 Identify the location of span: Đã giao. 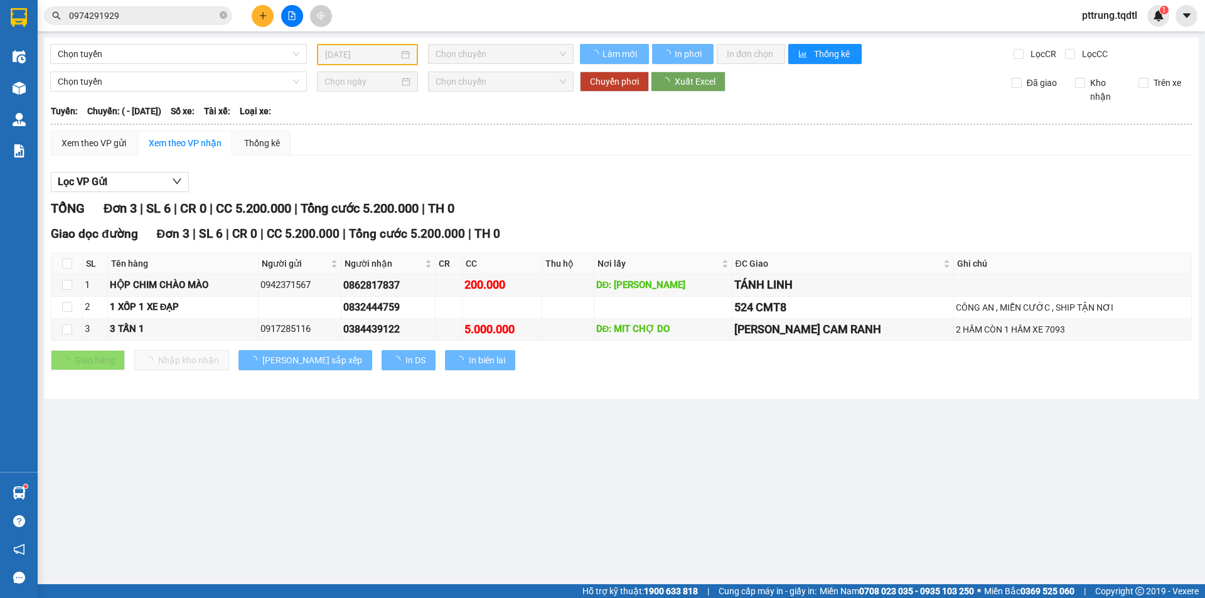
(1042, 83).